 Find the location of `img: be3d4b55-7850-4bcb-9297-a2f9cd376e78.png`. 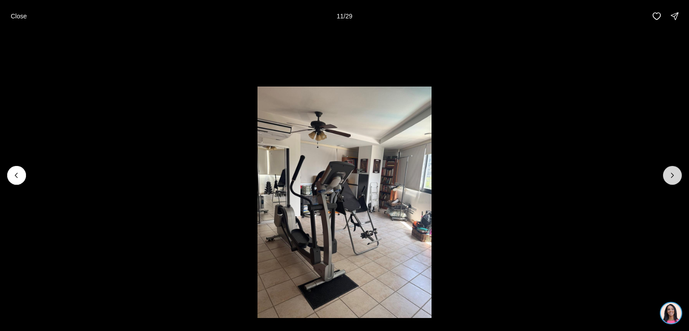

img: be3d4b55-7850-4bcb-9297-a2f9cd376e78.png is located at coordinates (16, 16).